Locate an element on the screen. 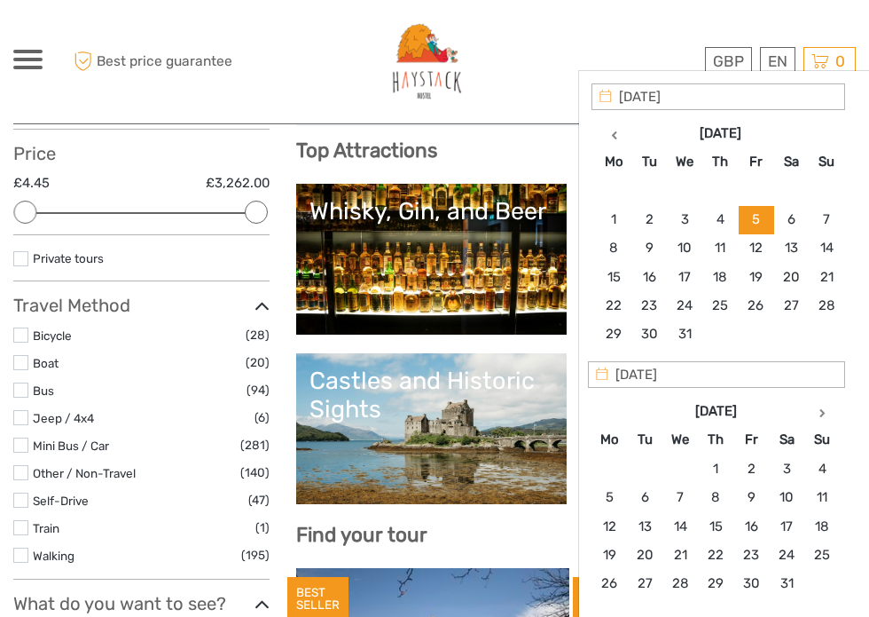 The height and width of the screenshot is (617, 869). a: Bicycle is located at coordinates (52, 335).